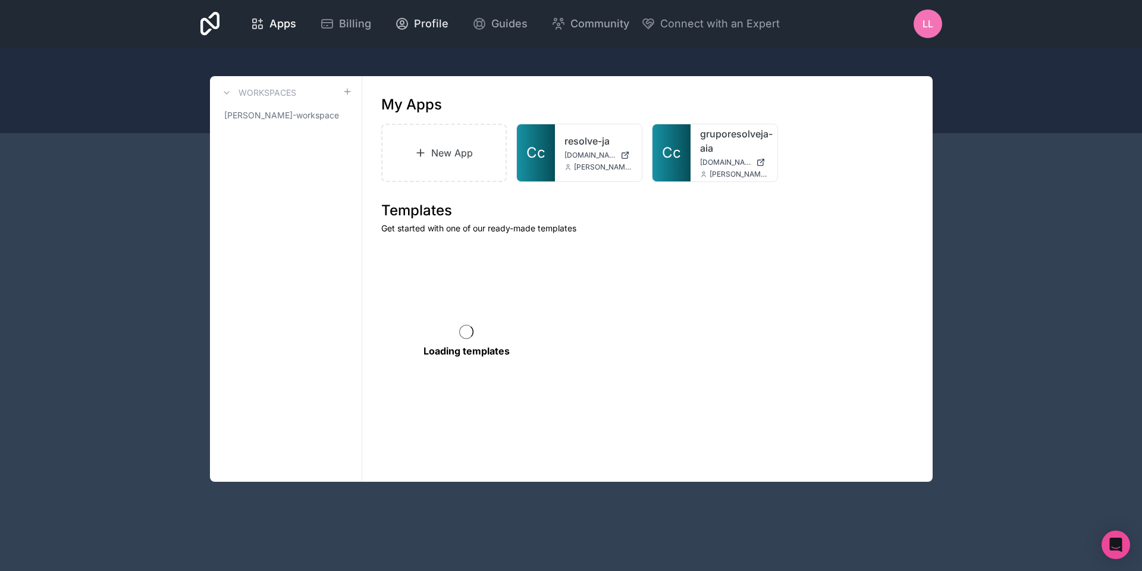 This screenshot has width=1142, height=571. Describe the element at coordinates (598, 141) in the screenshot. I see `a: resolve-ja` at that location.